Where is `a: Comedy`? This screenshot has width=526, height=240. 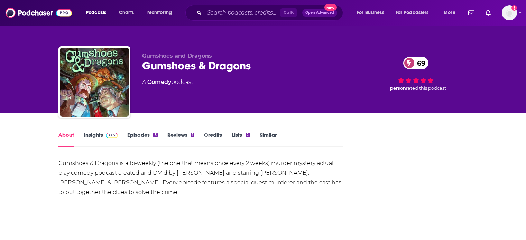 a: Comedy is located at coordinates (159, 82).